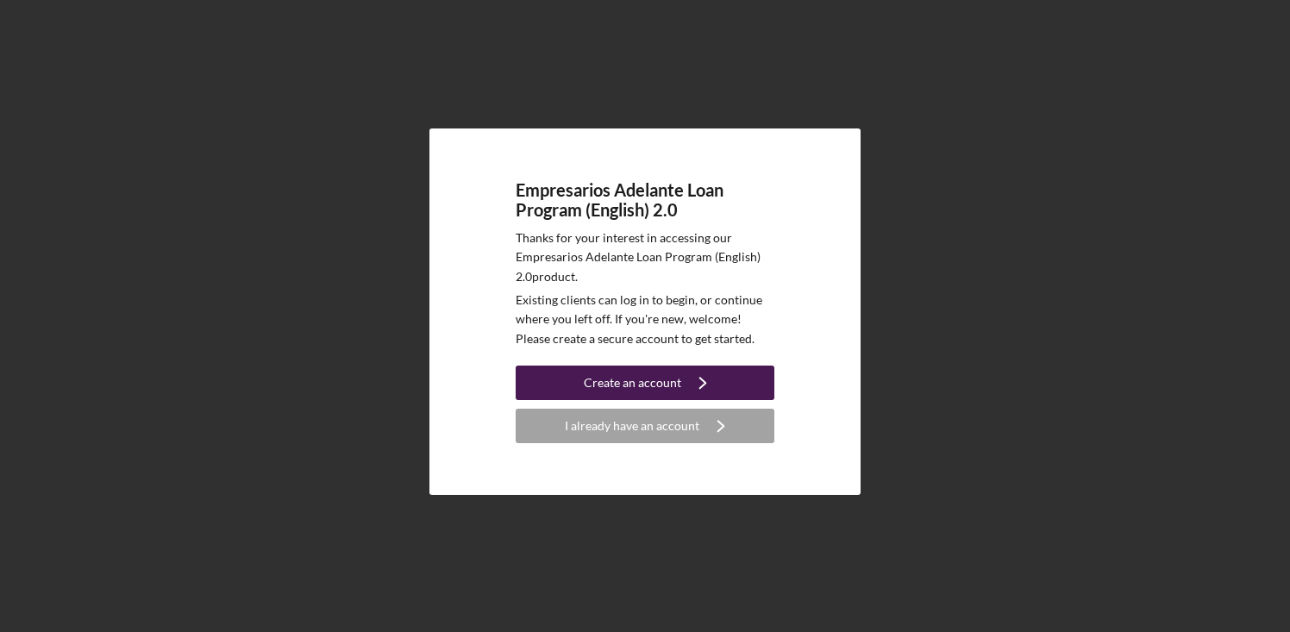 The width and height of the screenshot is (1290, 632). Describe the element at coordinates (645, 319) in the screenshot. I see `p: Existing clients can log in to begin, or continue where you left off. If you're new, welcome! Ple...` at that location.